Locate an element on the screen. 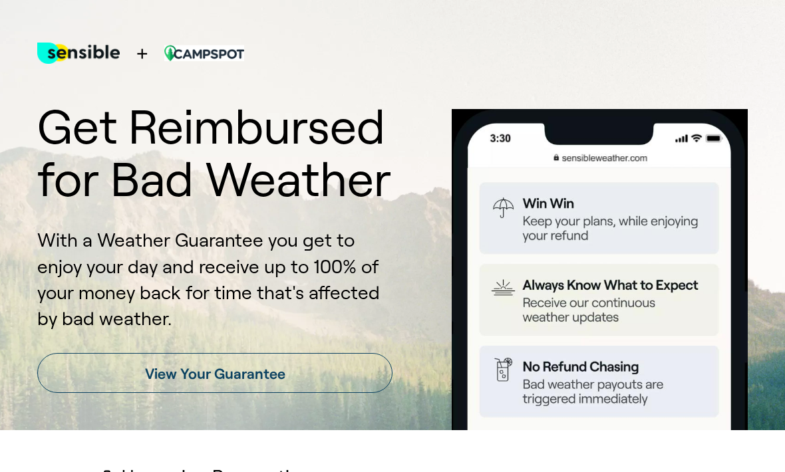 Image resolution: width=785 pixels, height=472 pixels. img: Product box is located at coordinates (599, 269).